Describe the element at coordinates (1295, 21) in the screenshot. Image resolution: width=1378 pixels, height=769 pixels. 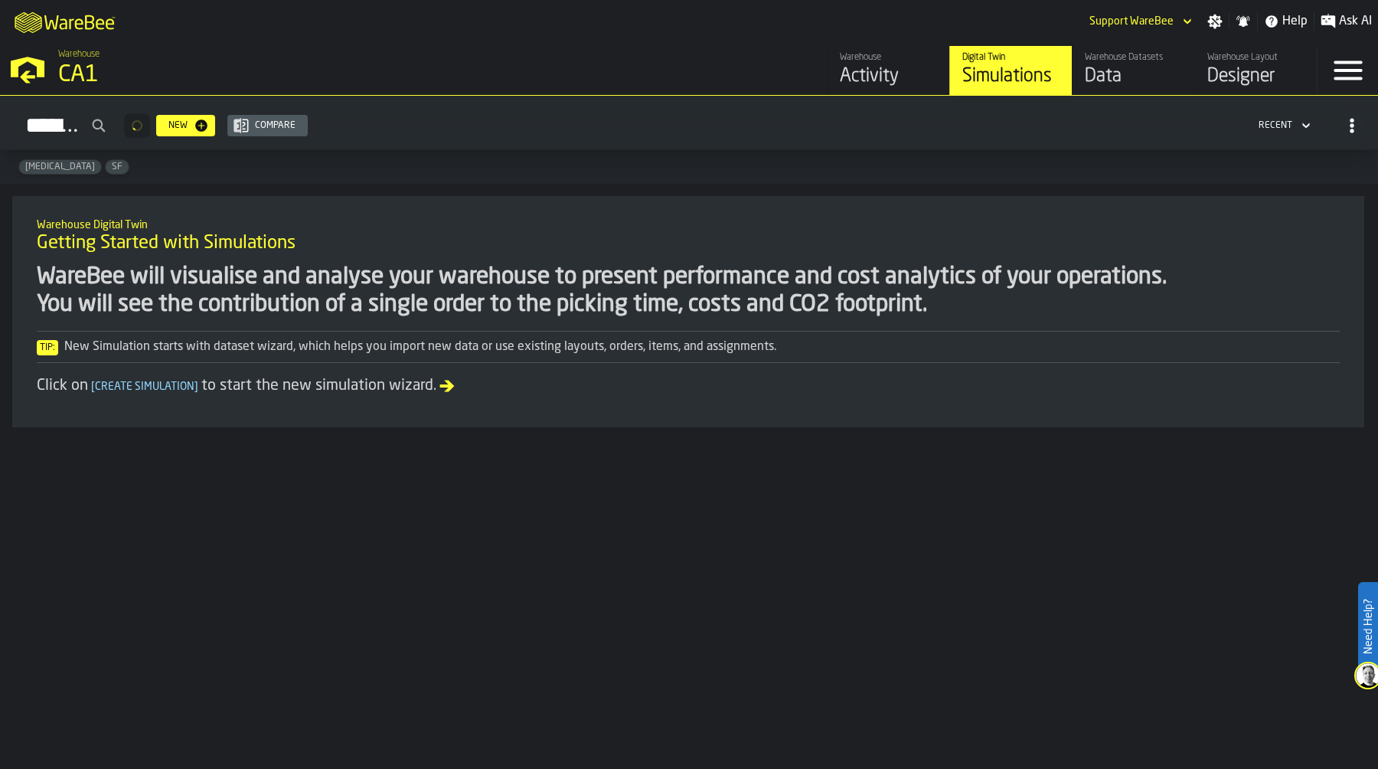
I see `span: Help` at that location.